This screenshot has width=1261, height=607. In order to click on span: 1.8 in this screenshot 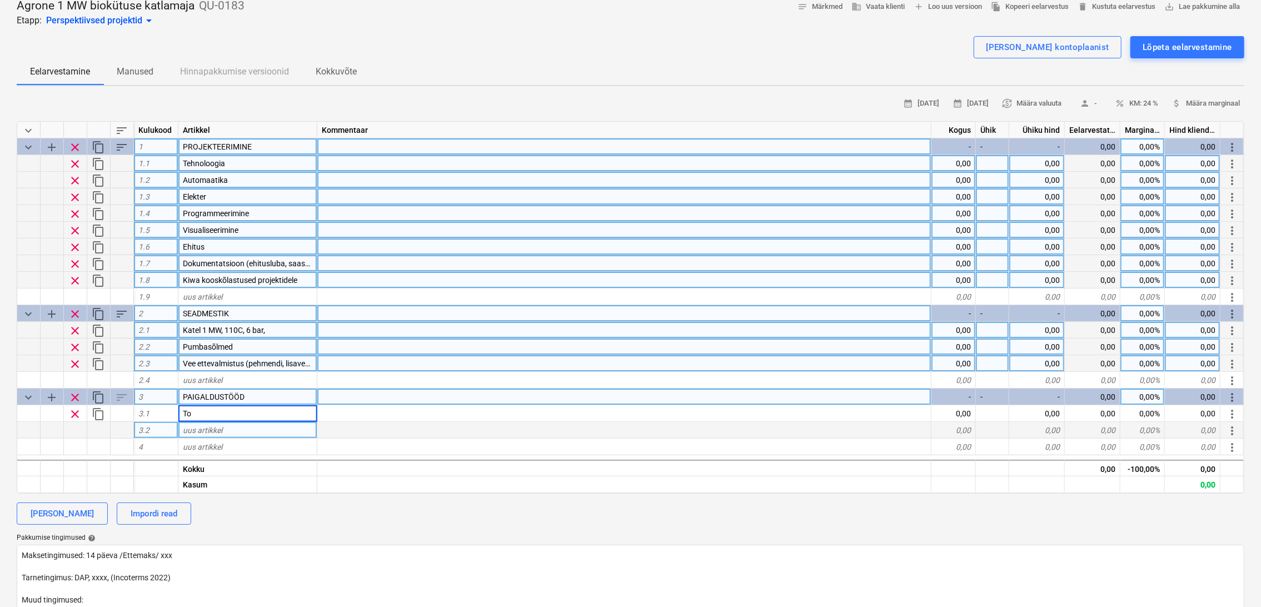, I will do `click(144, 280)`.